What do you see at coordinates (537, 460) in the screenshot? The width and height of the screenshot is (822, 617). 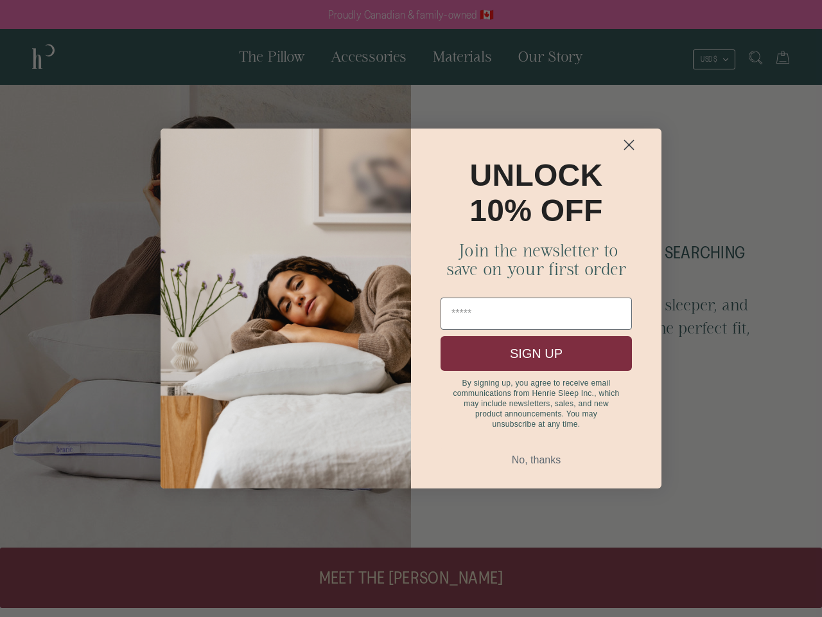 I see `button: No, thanks` at bounding box center [537, 460].